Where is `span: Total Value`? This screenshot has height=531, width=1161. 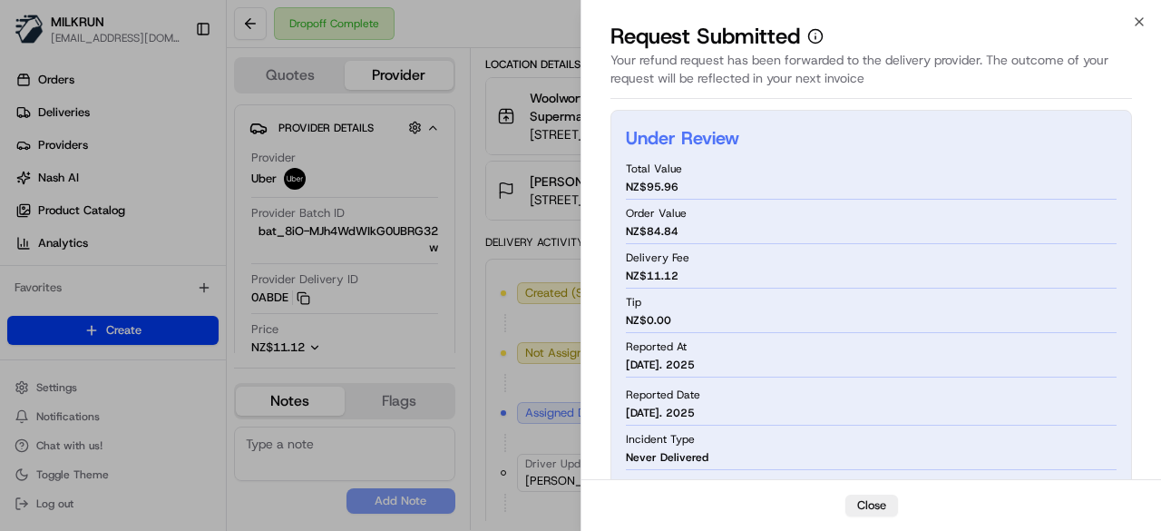
span: Total Value is located at coordinates (654, 169).